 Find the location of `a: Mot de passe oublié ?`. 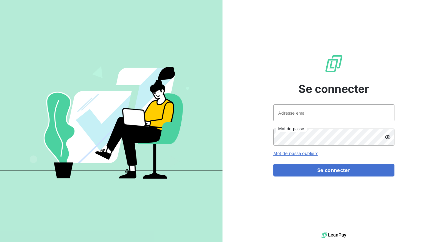

a: Mot de passe oublié ? is located at coordinates (295, 153).